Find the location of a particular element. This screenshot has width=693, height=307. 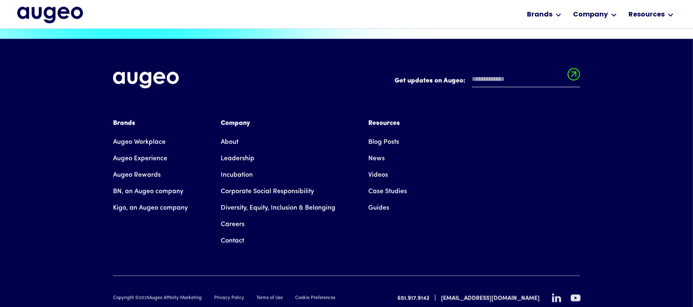

a: Contact is located at coordinates (232, 241).